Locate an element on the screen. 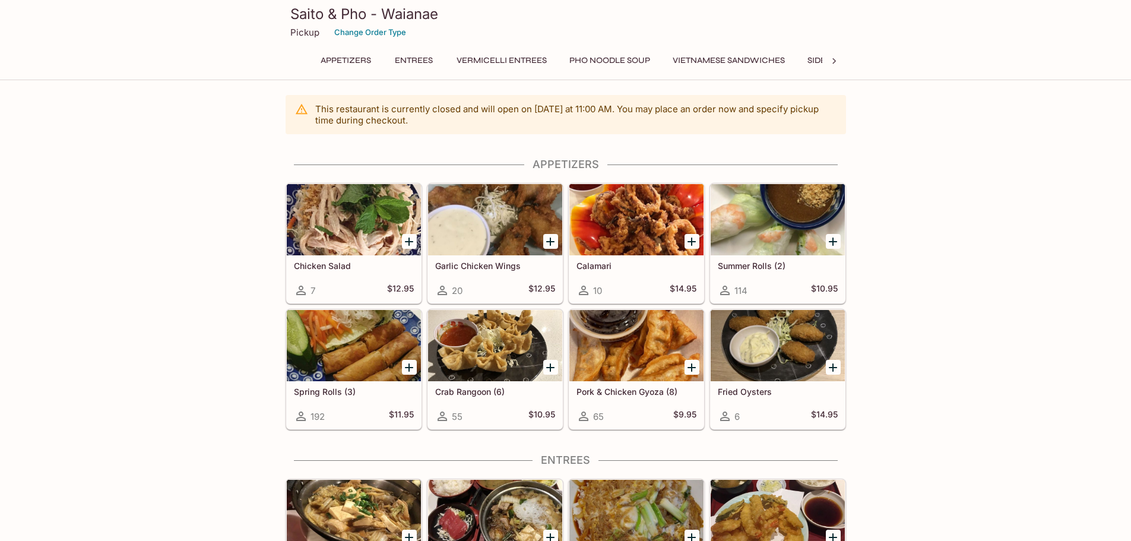 The width and height of the screenshot is (1131, 541). h5: Crab Rangoon (6) is located at coordinates (495, 391).